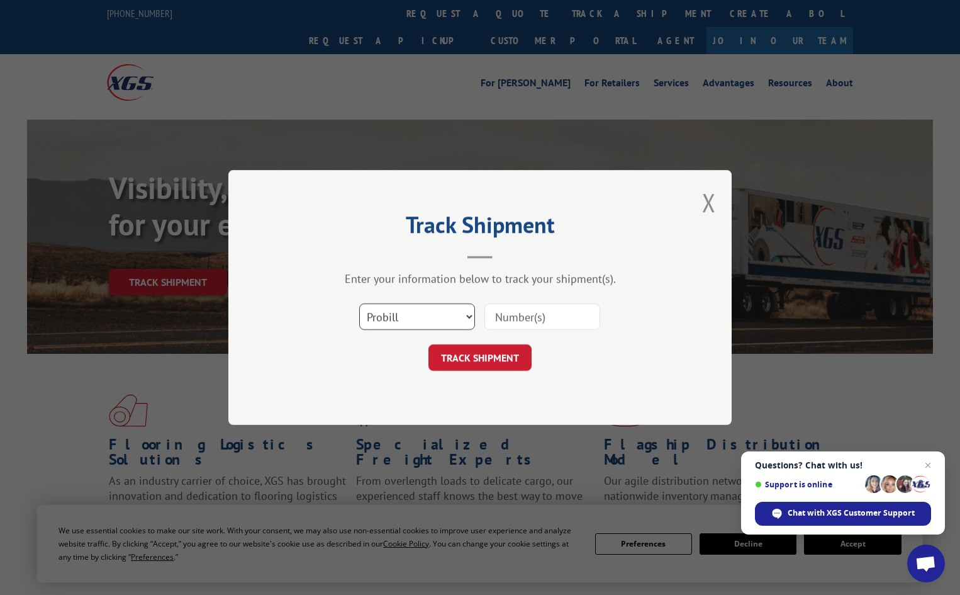 Image resolution: width=960 pixels, height=595 pixels. Describe the element at coordinates (851, 513) in the screenshot. I see `span: Chat with XGS Customer Support` at that location.